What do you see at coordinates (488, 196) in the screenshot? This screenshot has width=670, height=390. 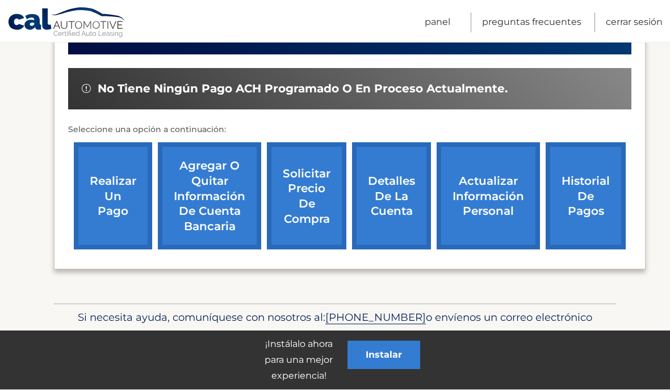 I see `font: actualizar información personal` at bounding box center [488, 196].